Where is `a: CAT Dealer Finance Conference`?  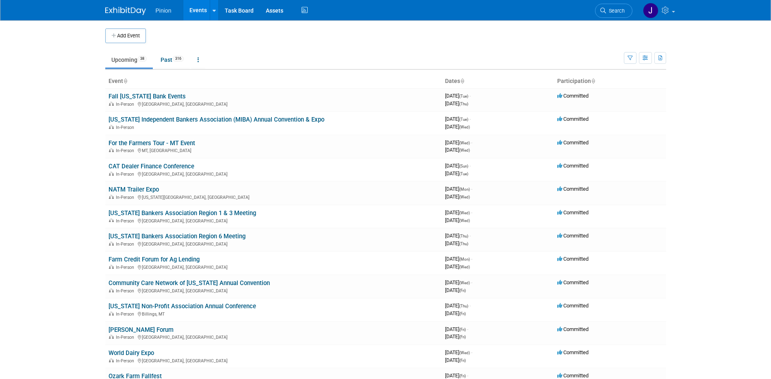
a: CAT Dealer Finance Conference is located at coordinates (151, 166).